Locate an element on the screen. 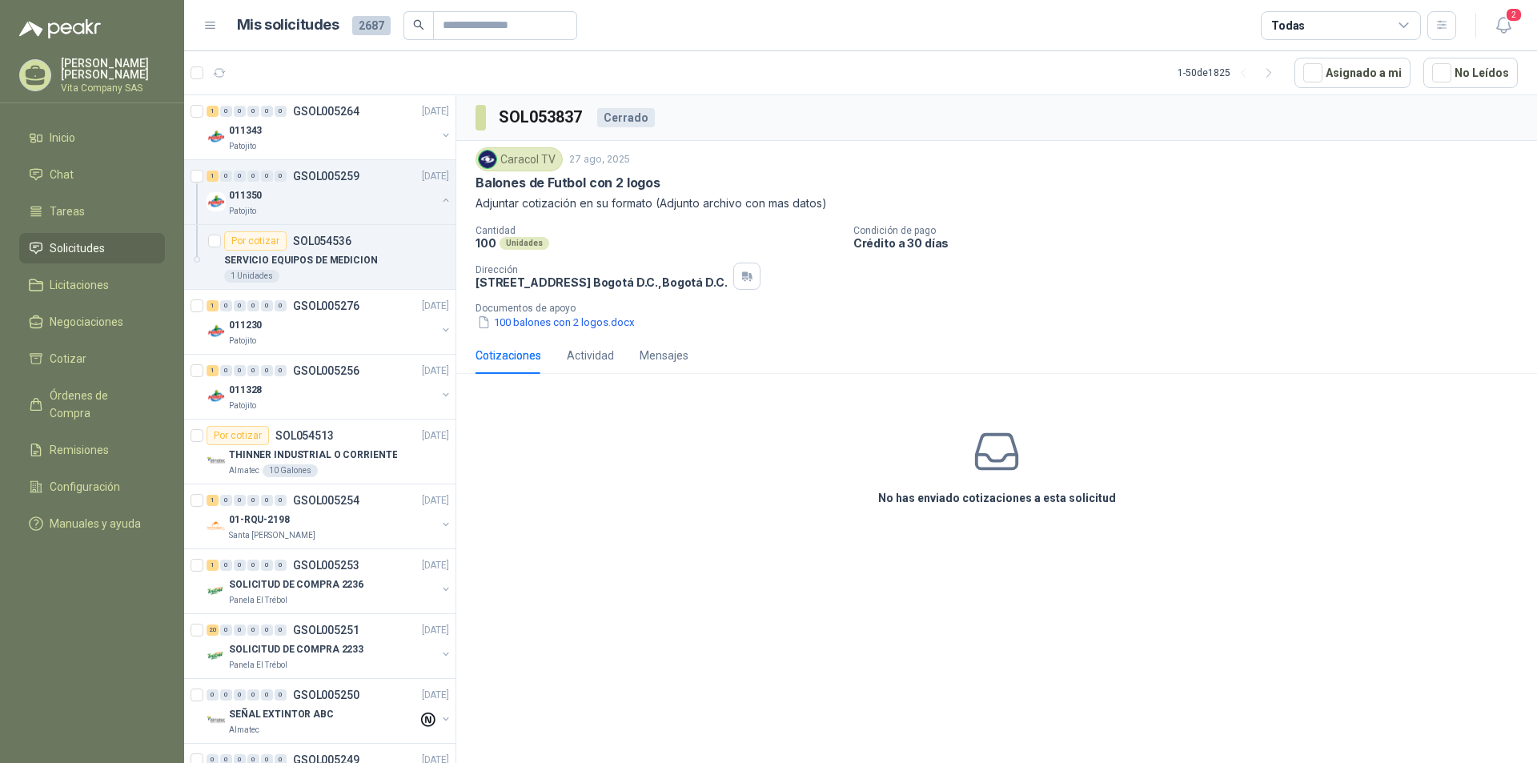 The image size is (1537, 763). span: Solicitudes is located at coordinates (77, 248).